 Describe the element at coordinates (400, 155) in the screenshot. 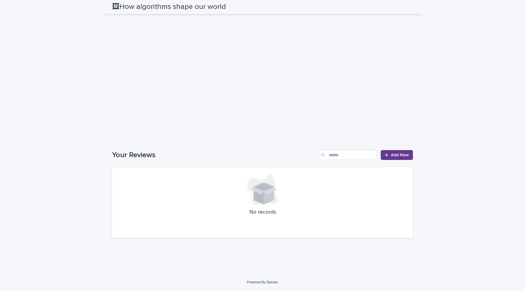

I see `span: Add New` at that location.